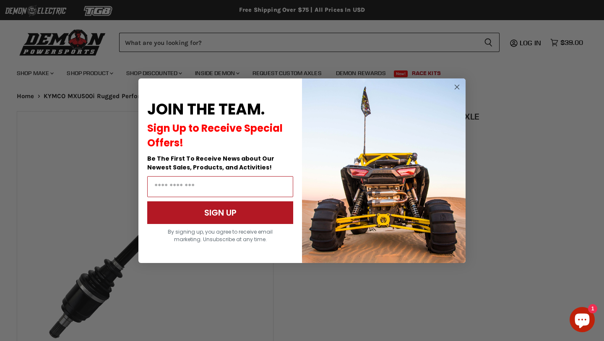 This screenshot has width=604, height=341. Describe the element at coordinates (384, 171) in the screenshot. I see `img: a9095488-b6e7-41ba-879d-588abfab540b.jpeg` at that location.